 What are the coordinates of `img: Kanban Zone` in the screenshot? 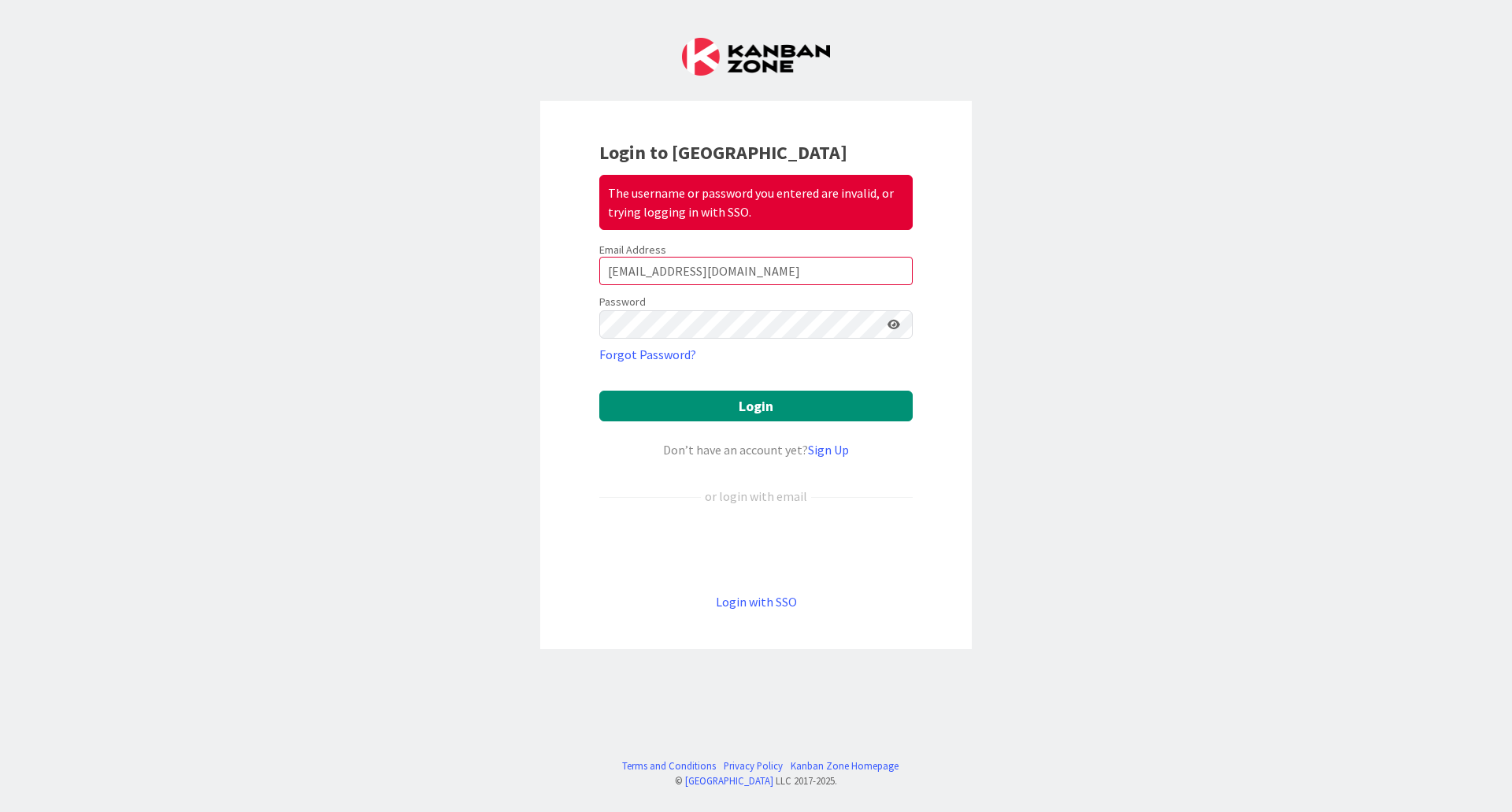 It's located at (756, 57).